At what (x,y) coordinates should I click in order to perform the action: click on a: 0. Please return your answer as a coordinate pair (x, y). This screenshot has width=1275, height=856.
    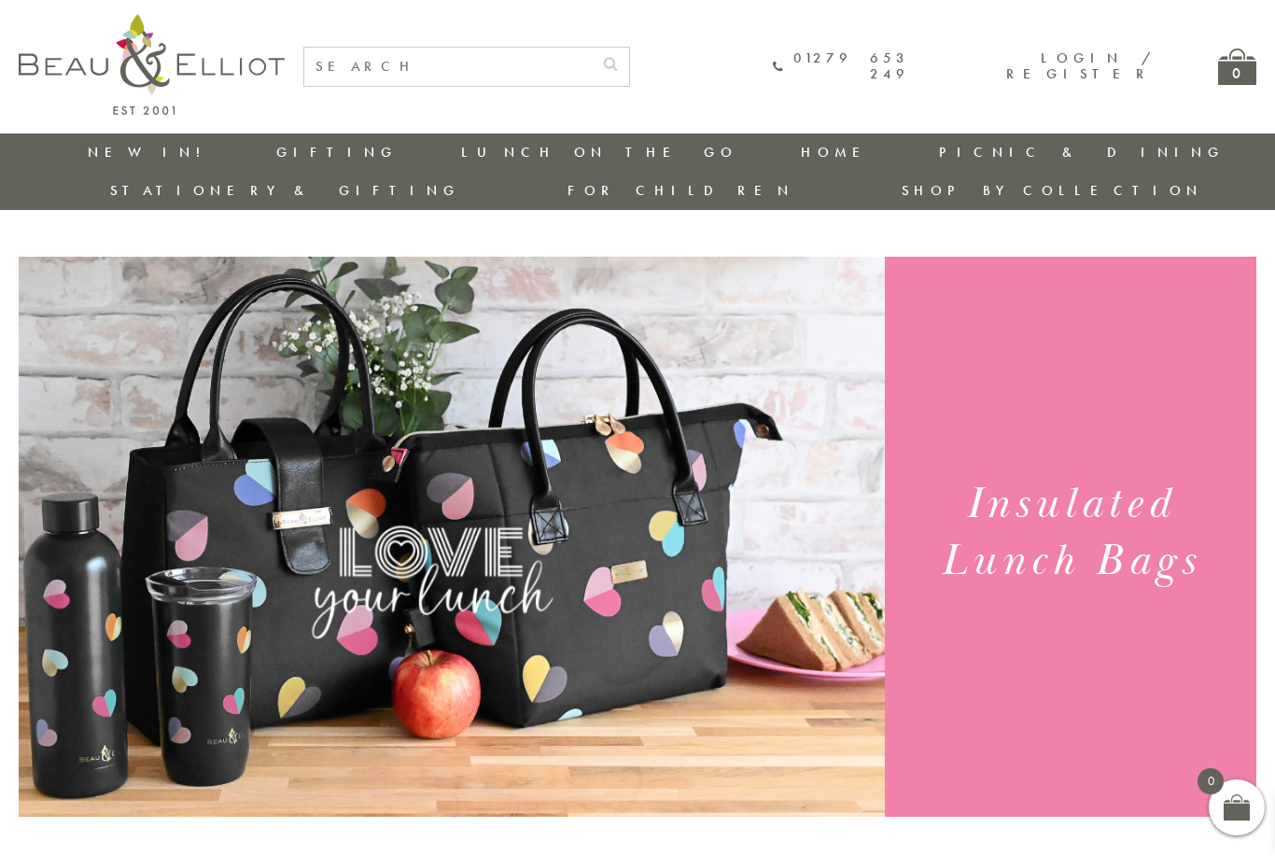
    Looking at the image, I should click on (1236, 66).